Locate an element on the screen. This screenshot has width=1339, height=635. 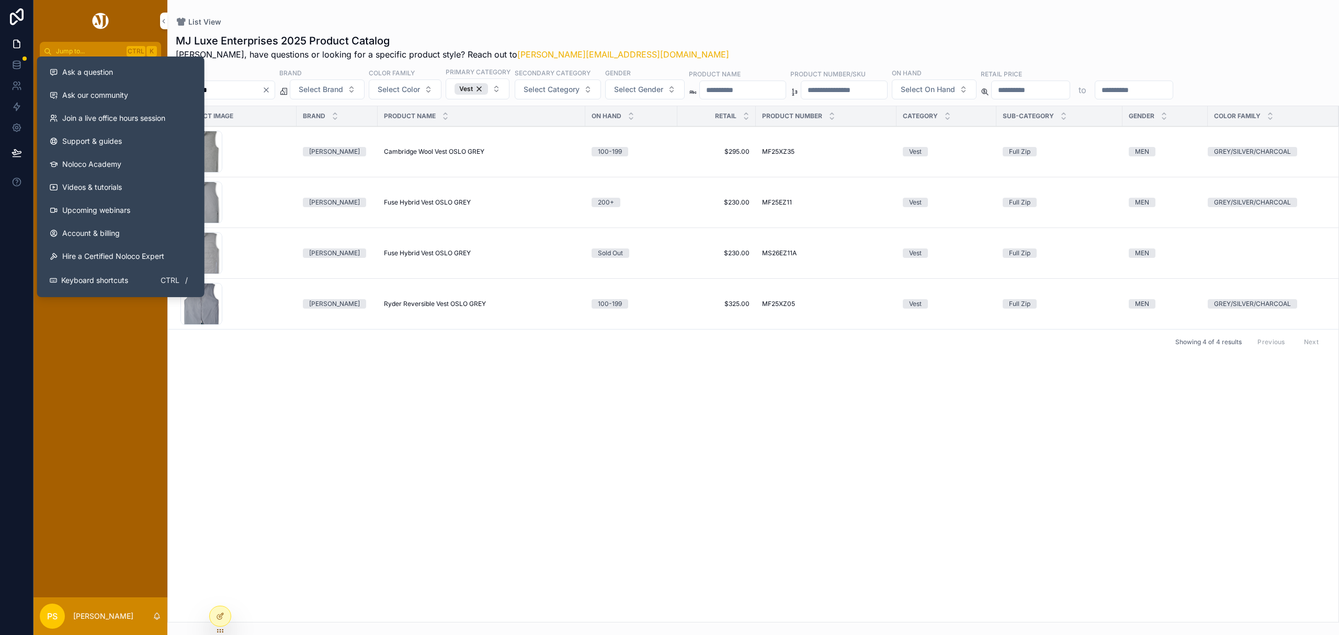
button: Ask a question is located at coordinates (121, 72).